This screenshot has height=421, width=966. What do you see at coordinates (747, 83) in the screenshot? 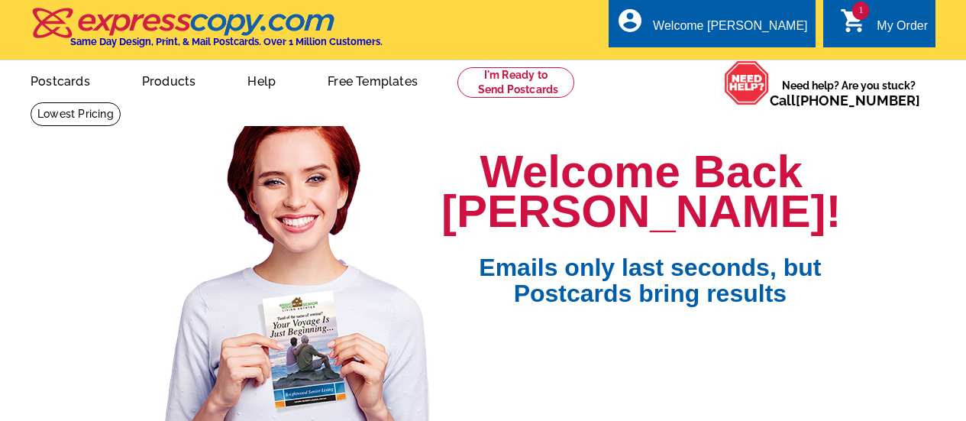
I see `img: help` at bounding box center [747, 83].